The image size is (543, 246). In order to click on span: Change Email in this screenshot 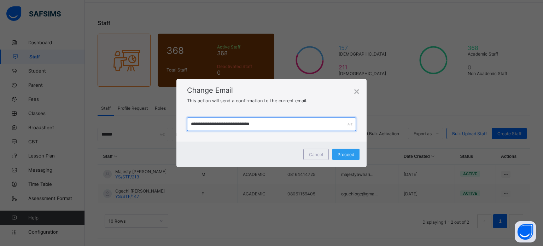, I will do `click(271, 90)`.